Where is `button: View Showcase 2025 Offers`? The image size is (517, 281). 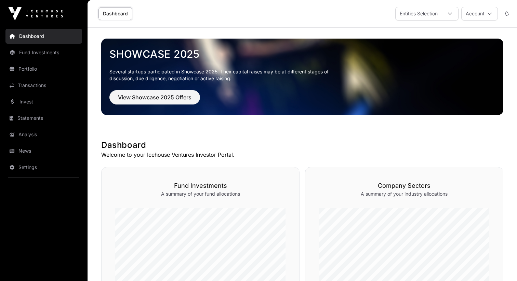 button: View Showcase 2025 Offers is located at coordinates (155, 97).